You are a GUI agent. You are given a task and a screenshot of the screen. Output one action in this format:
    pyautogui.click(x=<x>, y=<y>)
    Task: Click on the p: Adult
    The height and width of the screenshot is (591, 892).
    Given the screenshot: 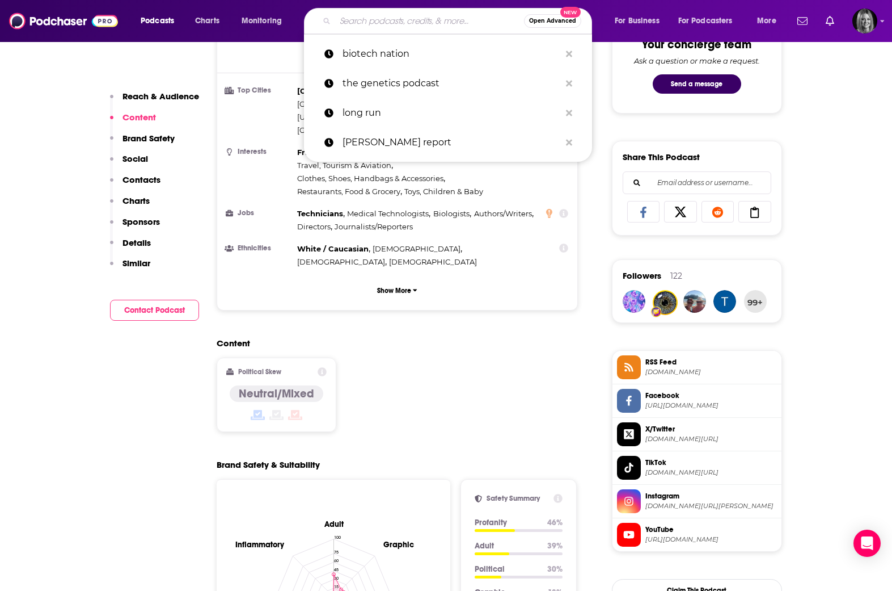 What is the action you would take?
    pyautogui.click(x=507, y=545)
    